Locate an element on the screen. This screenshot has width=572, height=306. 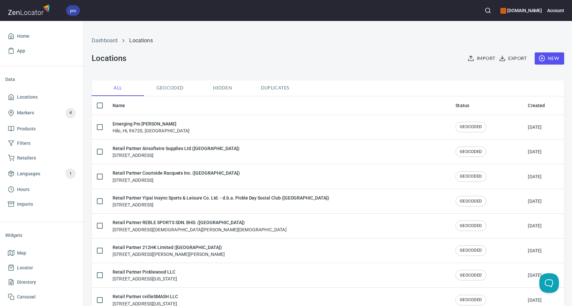
a: Locator is located at coordinates (42, 267).